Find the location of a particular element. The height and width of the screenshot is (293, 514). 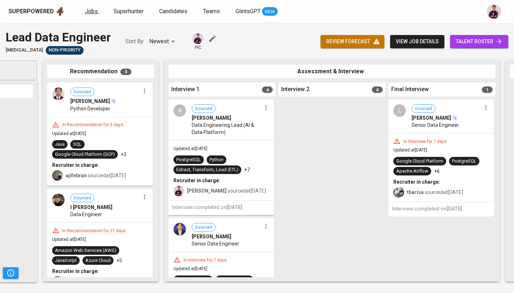

span: GlintsGPT is located at coordinates (248, 11).